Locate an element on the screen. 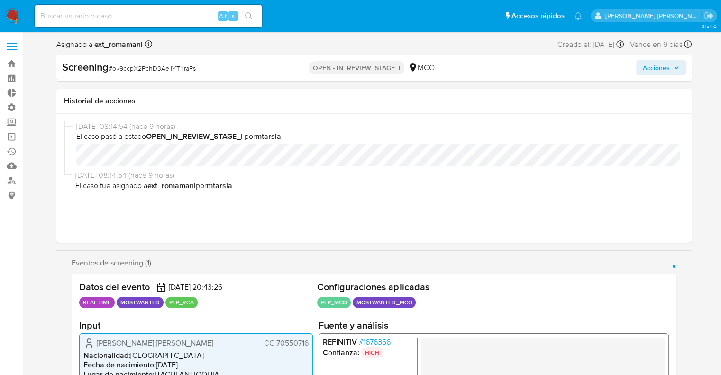 The width and height of the screenshot is (721, 375). span: Alt is located at coordinates (223, 16).